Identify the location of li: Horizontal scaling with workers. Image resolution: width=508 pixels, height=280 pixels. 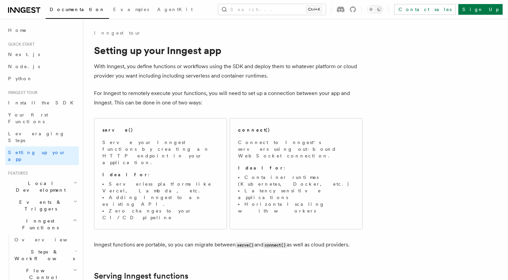
(296, 207).